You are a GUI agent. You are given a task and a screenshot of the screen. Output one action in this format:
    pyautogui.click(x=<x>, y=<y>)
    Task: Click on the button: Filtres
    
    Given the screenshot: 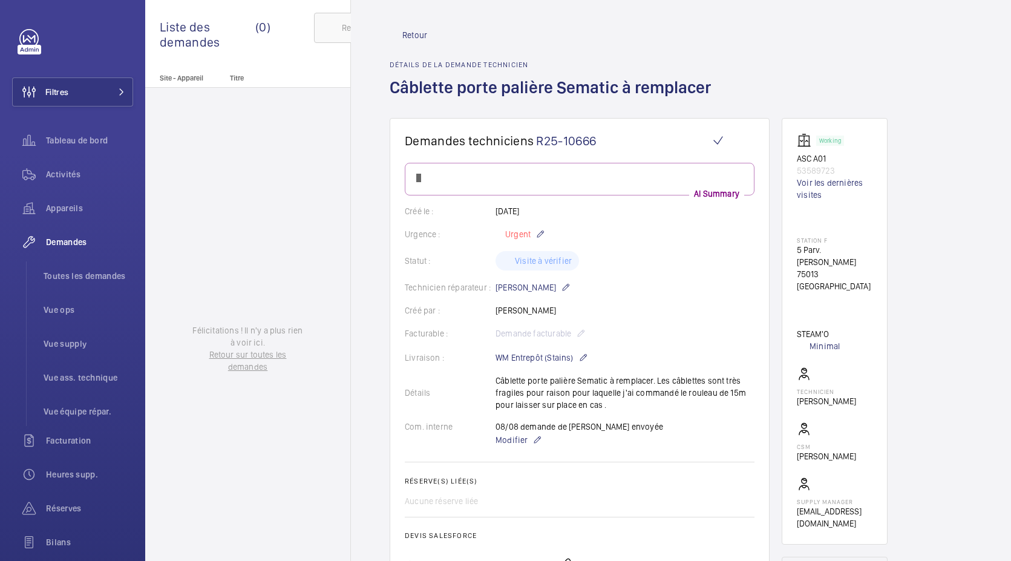 What is the action you would take?
    pyautogui.click(x=73, y=92)
    